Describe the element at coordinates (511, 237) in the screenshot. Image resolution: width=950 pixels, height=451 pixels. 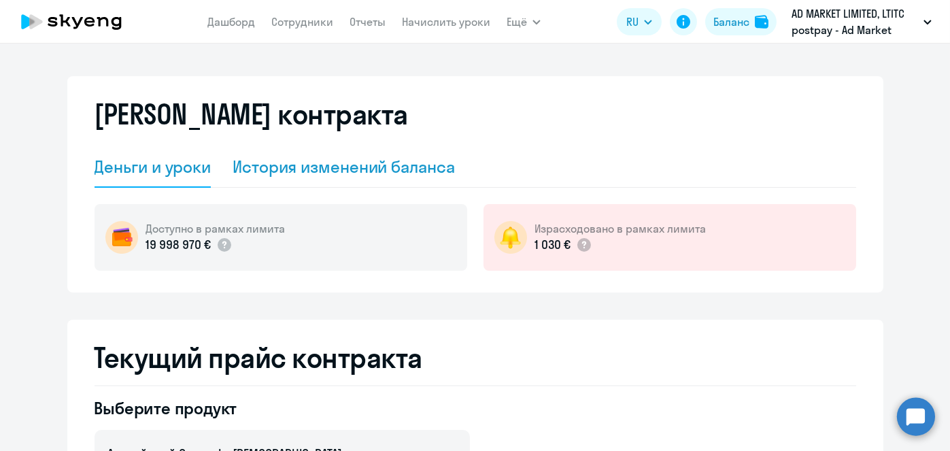
I see `img: bell-circle.png` at that location.